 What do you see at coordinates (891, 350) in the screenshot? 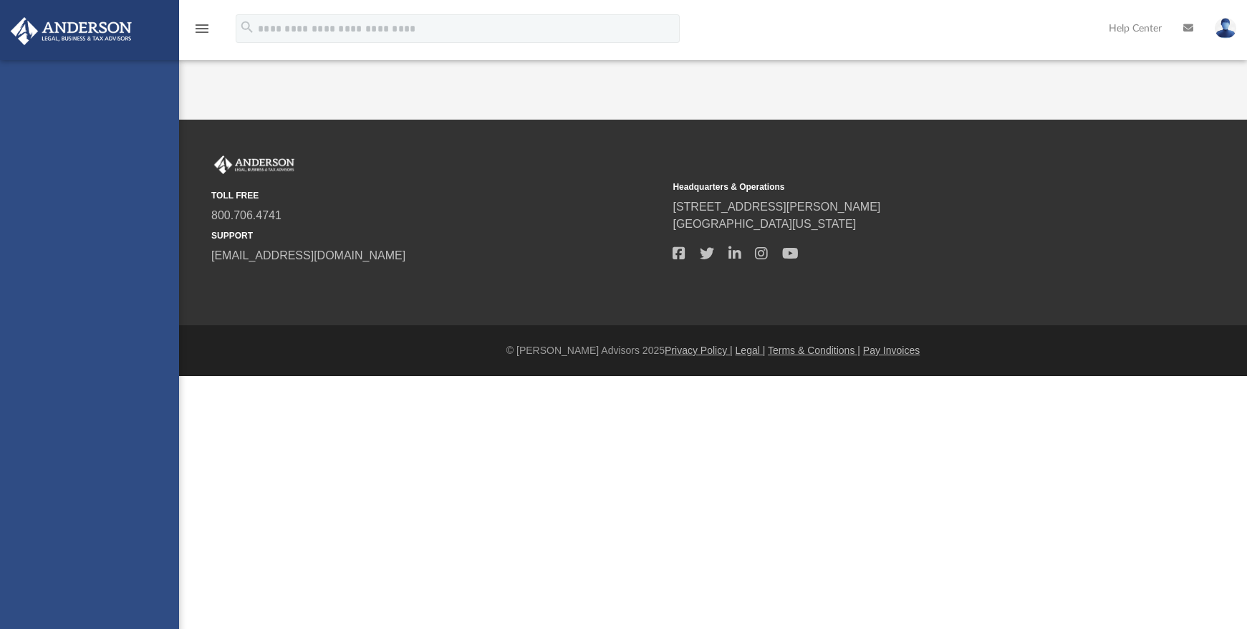
I see `a: Pay Invoices` at bounding box center [891, 350].